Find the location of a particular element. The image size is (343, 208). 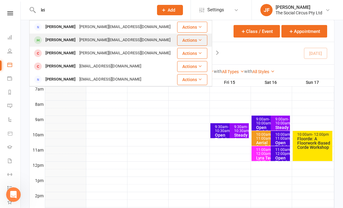

a: Product Sales is located at coordinates (14, 134).